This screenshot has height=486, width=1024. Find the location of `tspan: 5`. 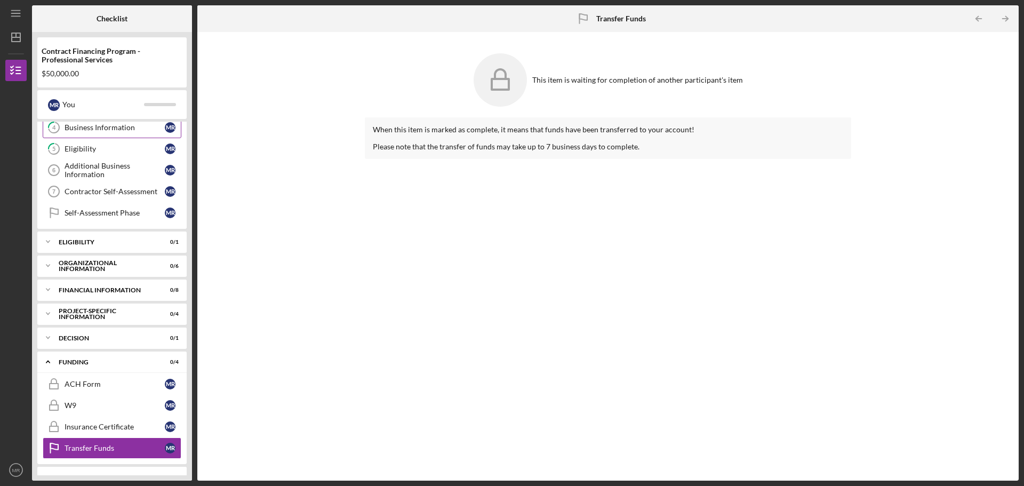

tspan: 5 is located at coordinates (54, 149).